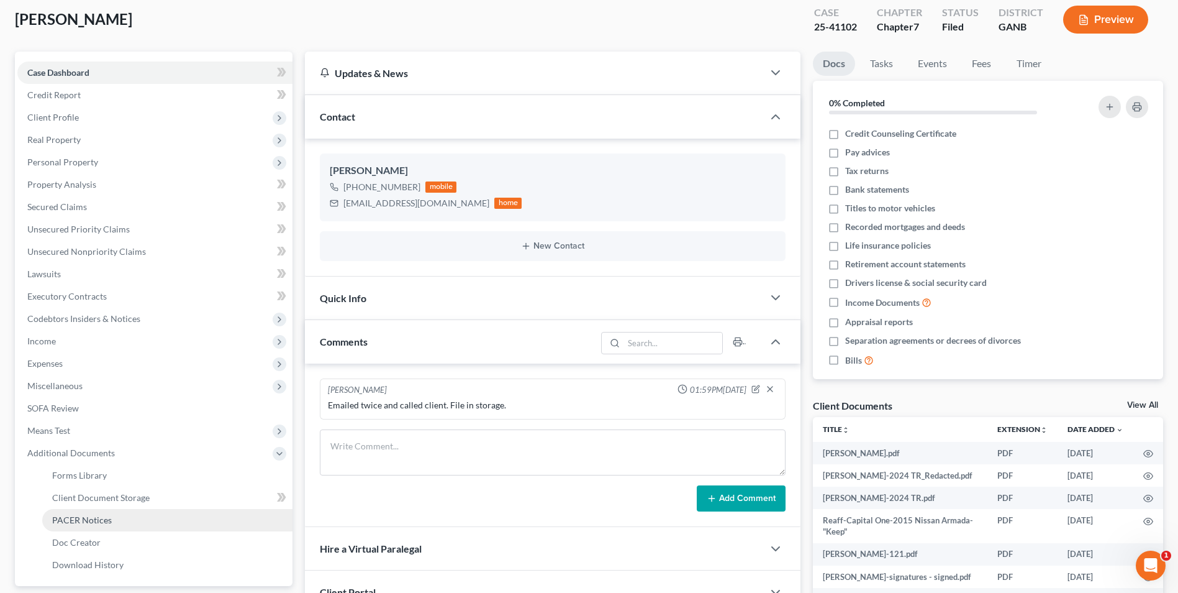 This screenshot has height=593, width=1178. Describe the element at coordinates (337, 116) in the screenshot. I see `span: Contact` at that location.